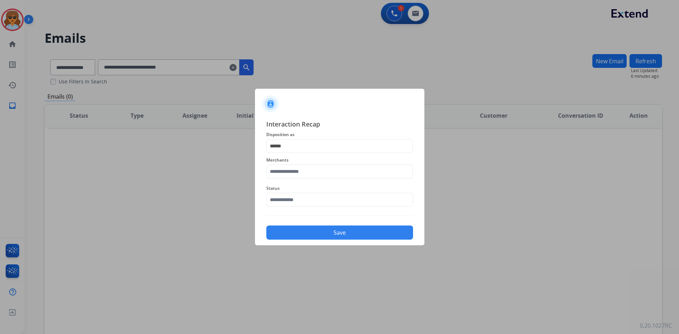  I want to click on span: Merchants, so click(339, 160).